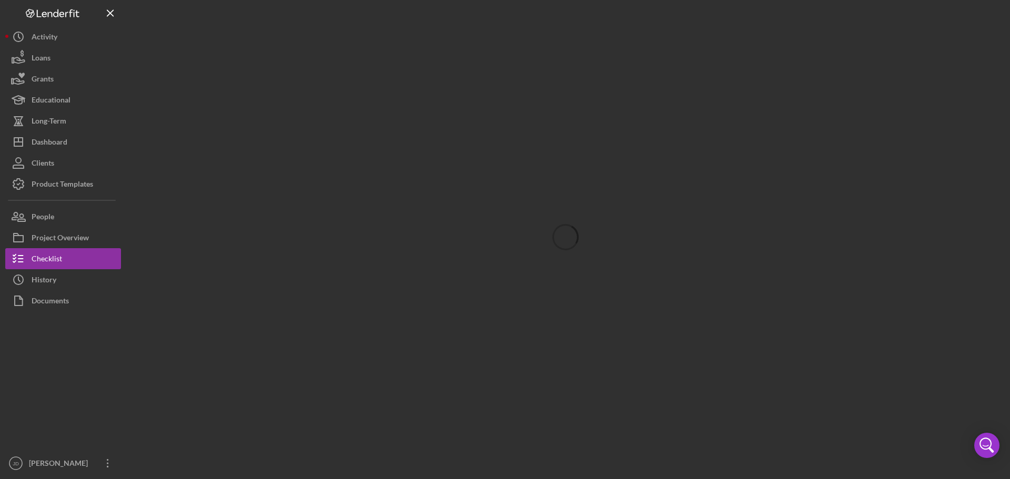 This screenshot has width=1010, height=479. I want to click on a: Activity, so click(63, 37).